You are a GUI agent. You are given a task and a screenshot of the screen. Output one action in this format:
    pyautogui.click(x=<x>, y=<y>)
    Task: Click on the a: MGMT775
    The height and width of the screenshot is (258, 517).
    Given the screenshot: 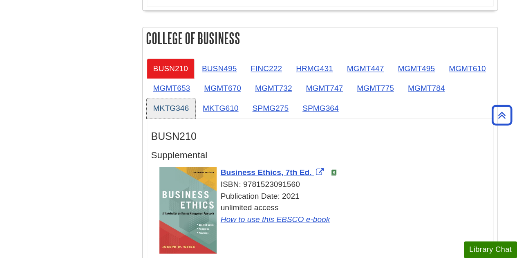 What is the action you would take?
    pyautogui.click(x=375, y=88)
    